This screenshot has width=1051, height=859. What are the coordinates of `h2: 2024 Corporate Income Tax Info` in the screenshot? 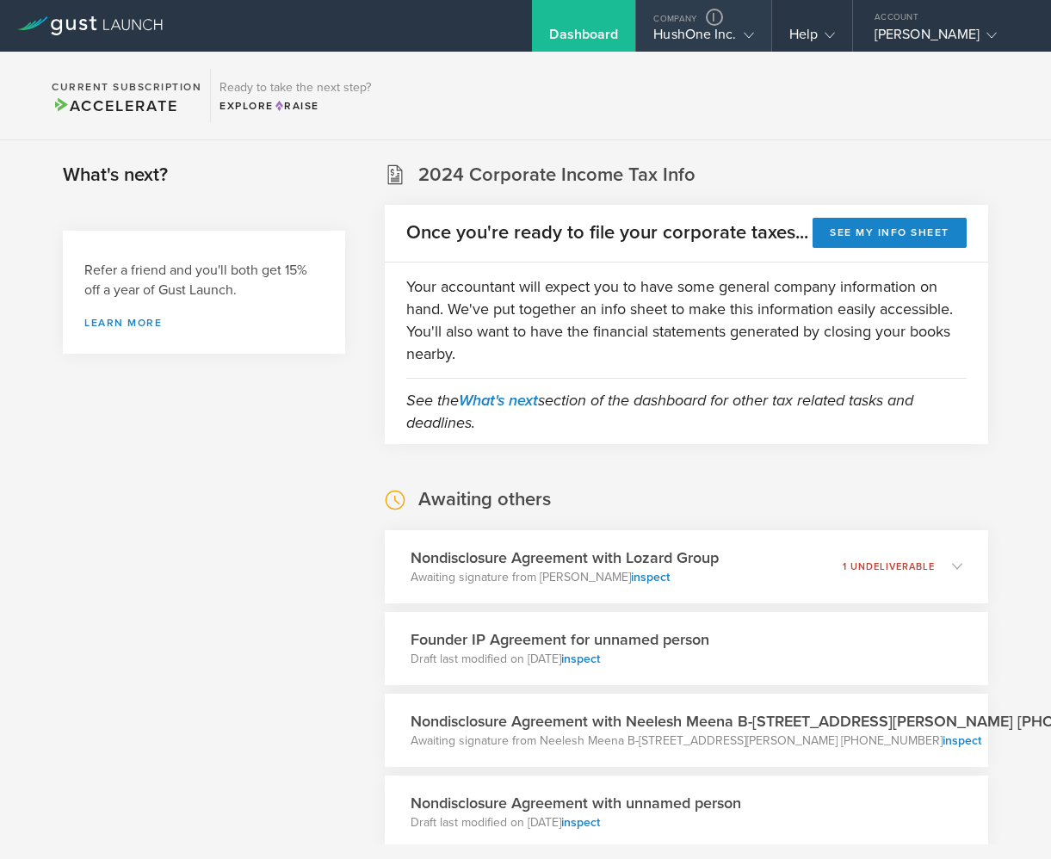 It's located at (557, 175).